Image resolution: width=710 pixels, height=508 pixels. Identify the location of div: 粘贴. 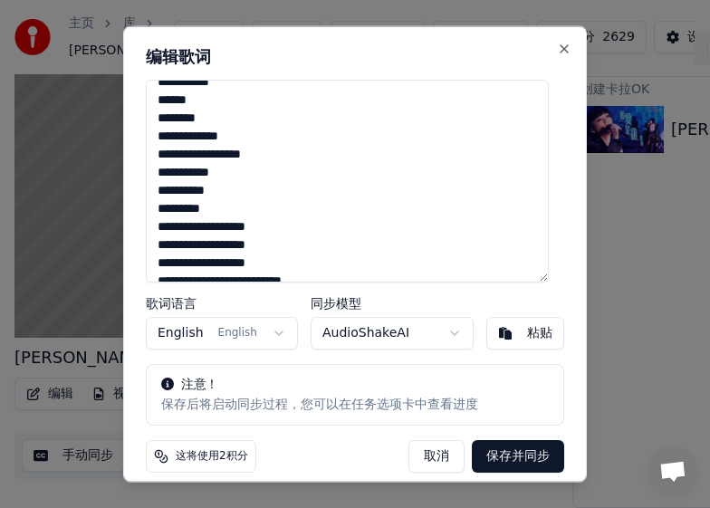
(540, 332).